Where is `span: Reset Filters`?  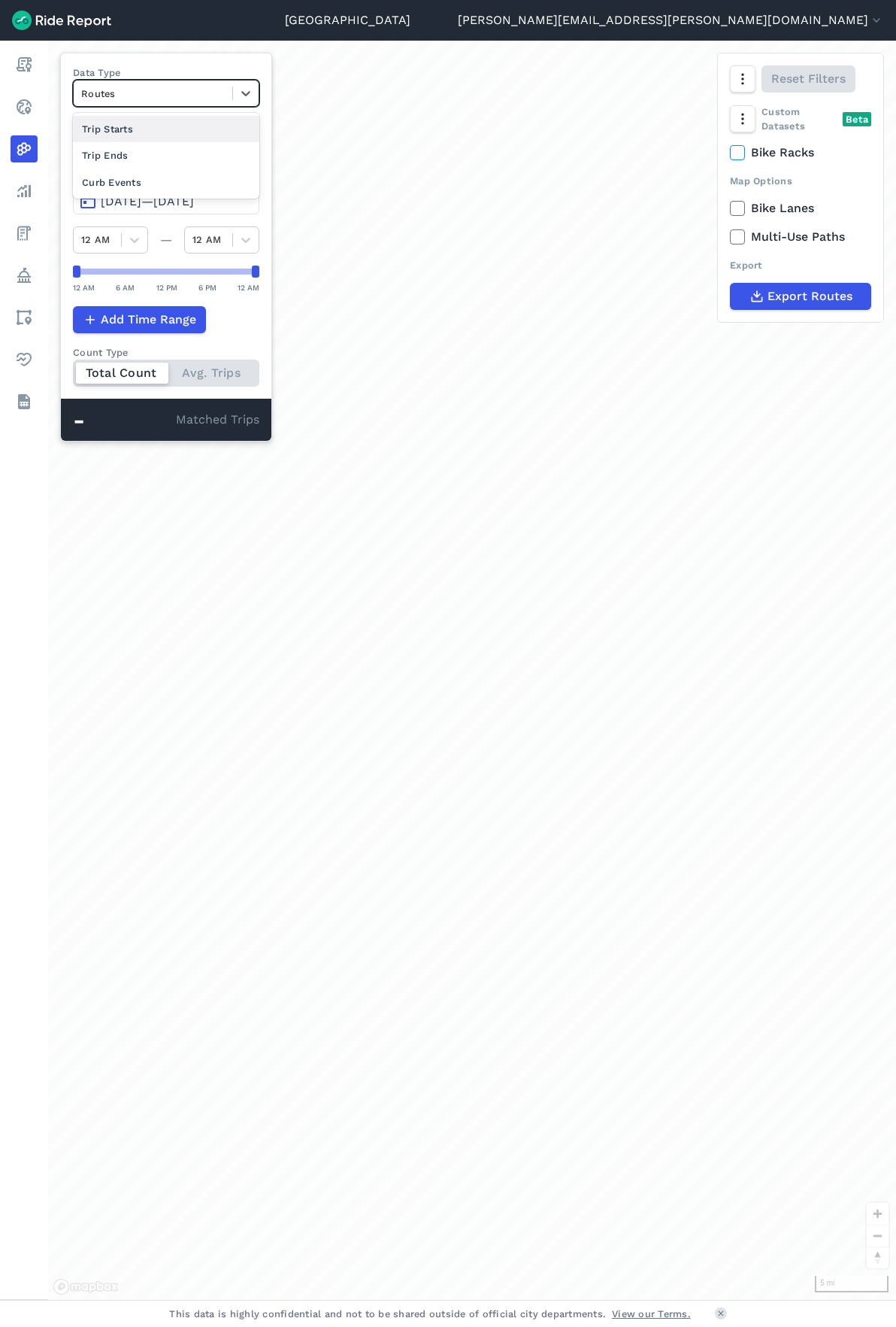
span: Reset Filters is located at coordinates (808, 79).